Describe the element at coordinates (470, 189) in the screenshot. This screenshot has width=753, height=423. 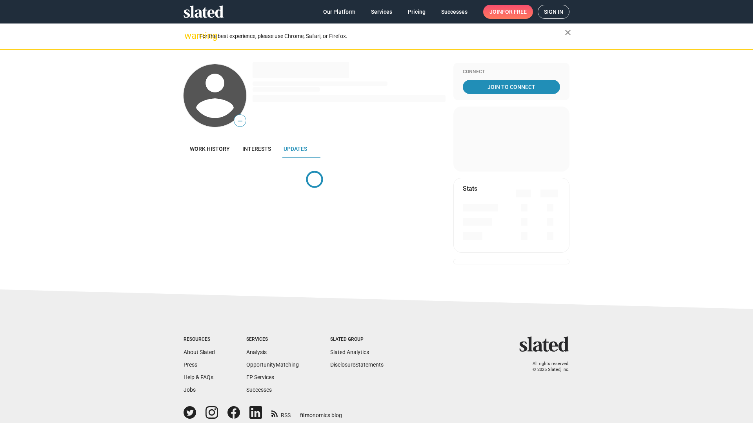
I see `mat-card-title: Stats` at that location.